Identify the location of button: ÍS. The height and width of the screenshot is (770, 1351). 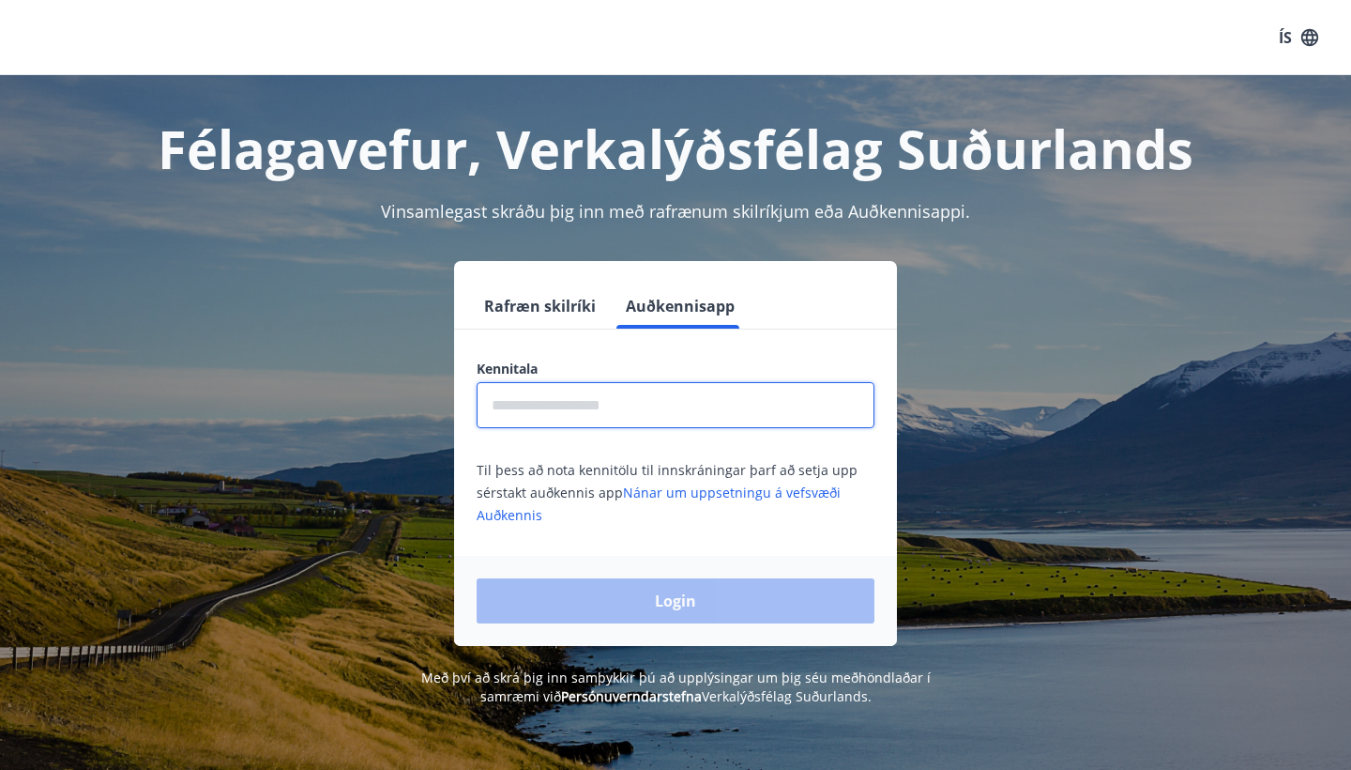
(1299, 38).